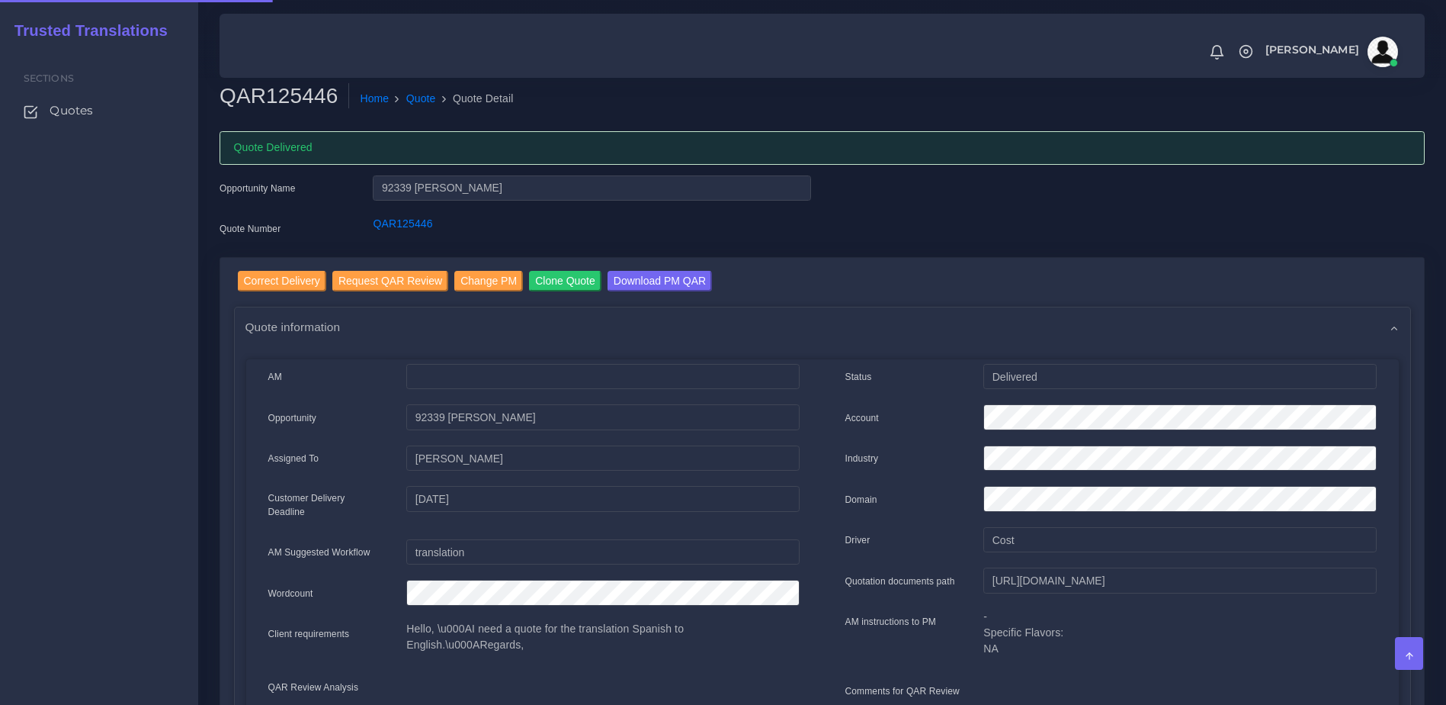 The height and width of the screenshot is (705, 1446). What do you see at coordinates (99, 111) in the screenshot?
I see `a: Quotes` at bounding box center [99, 111].